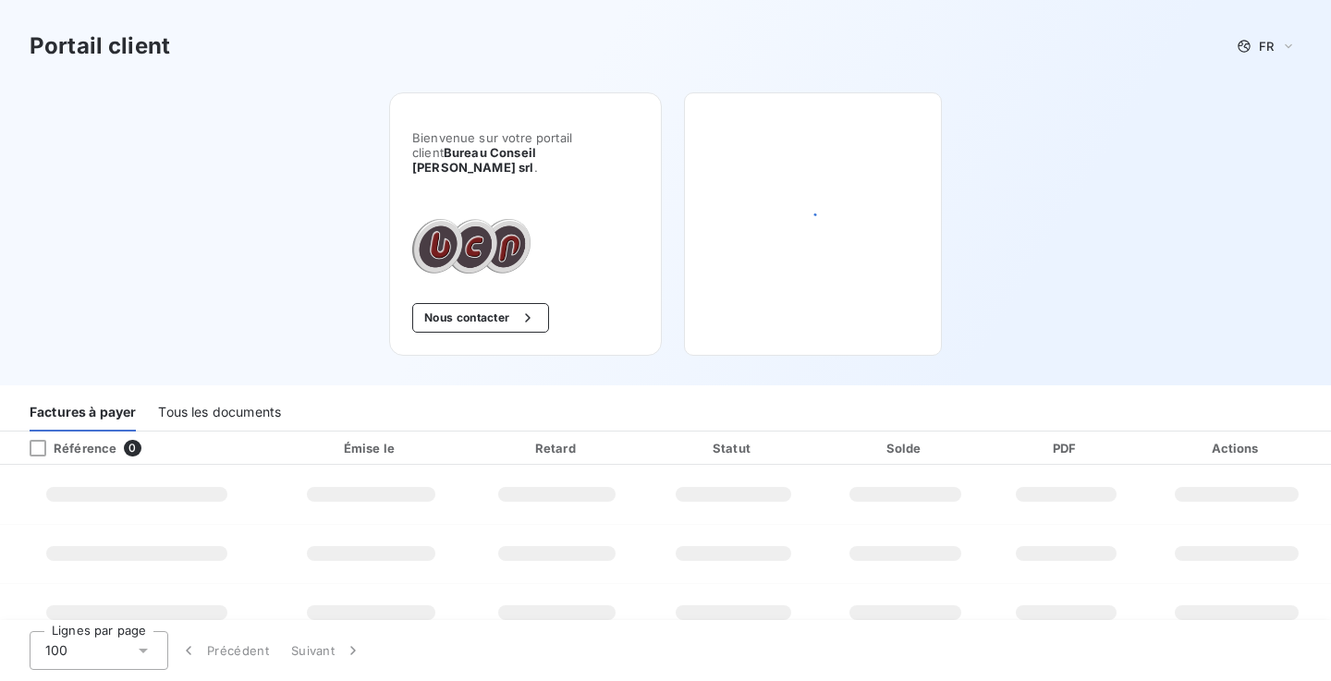  I want to click on div: Retard, so click(556, 448).